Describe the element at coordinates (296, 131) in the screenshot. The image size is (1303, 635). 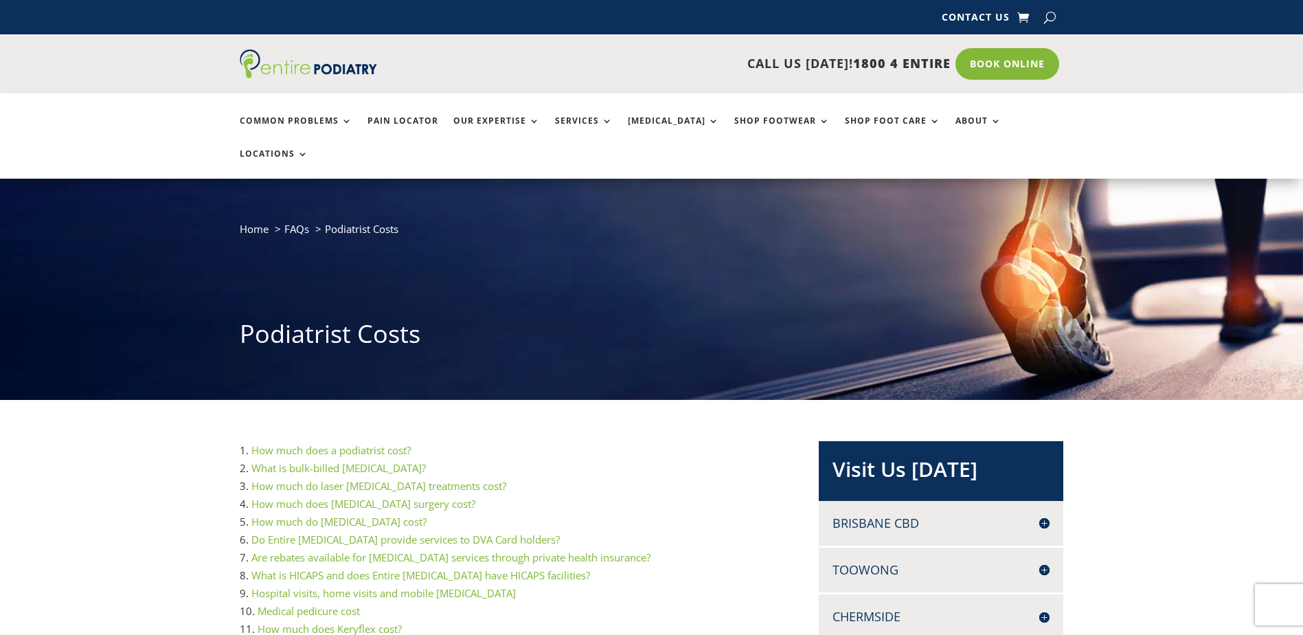
I see `a: Common Problems` at that location.